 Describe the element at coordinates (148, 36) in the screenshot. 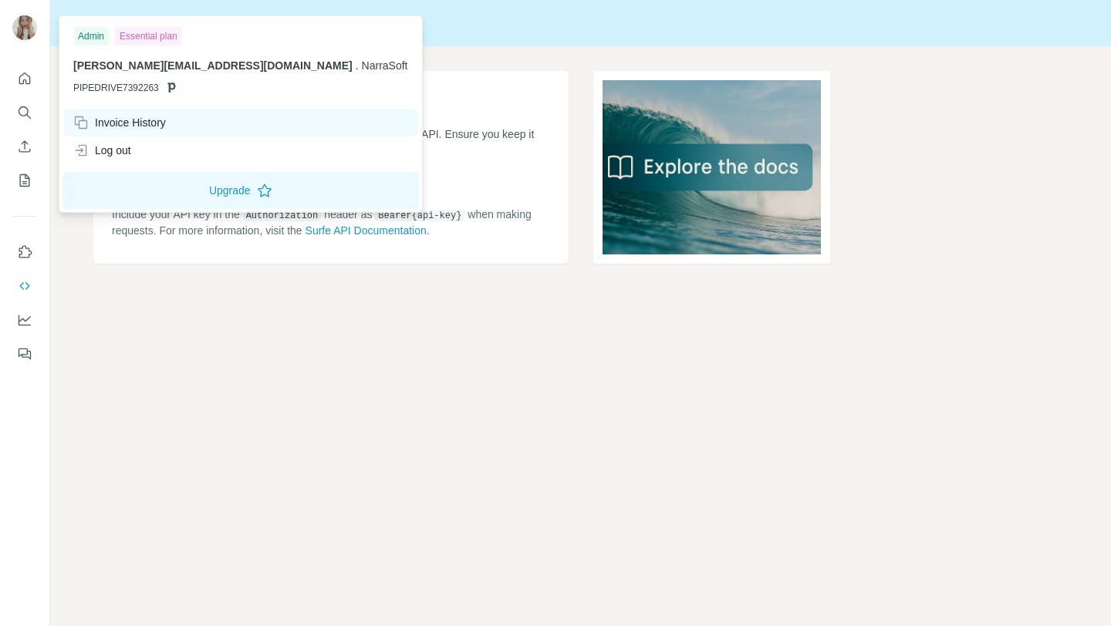

I see `div: Essential plan` at that location.